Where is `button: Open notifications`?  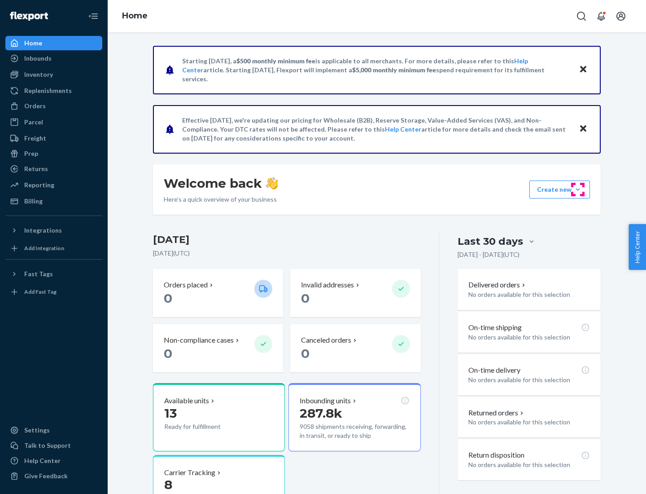
button: Open notifications is located at coordinates (601, 16).